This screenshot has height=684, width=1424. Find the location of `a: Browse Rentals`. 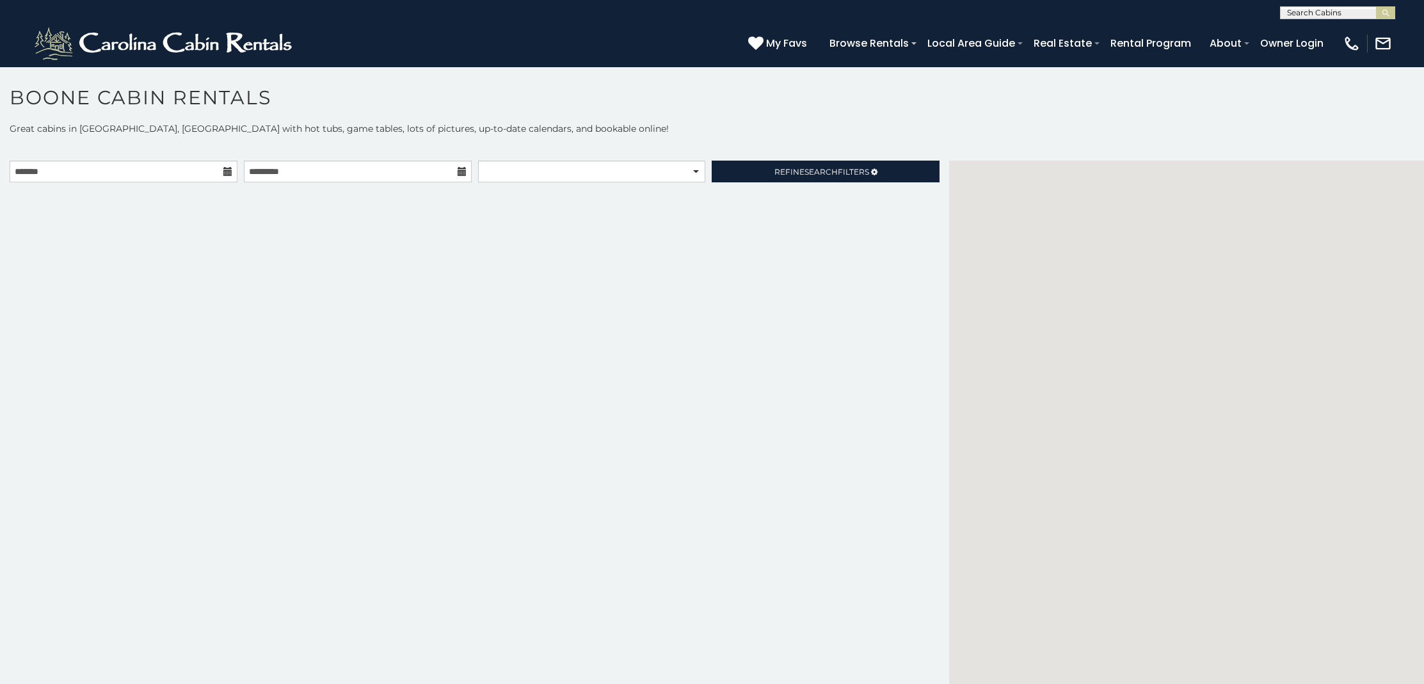

a: Browse Rentals is located at coordinates (869, 43).